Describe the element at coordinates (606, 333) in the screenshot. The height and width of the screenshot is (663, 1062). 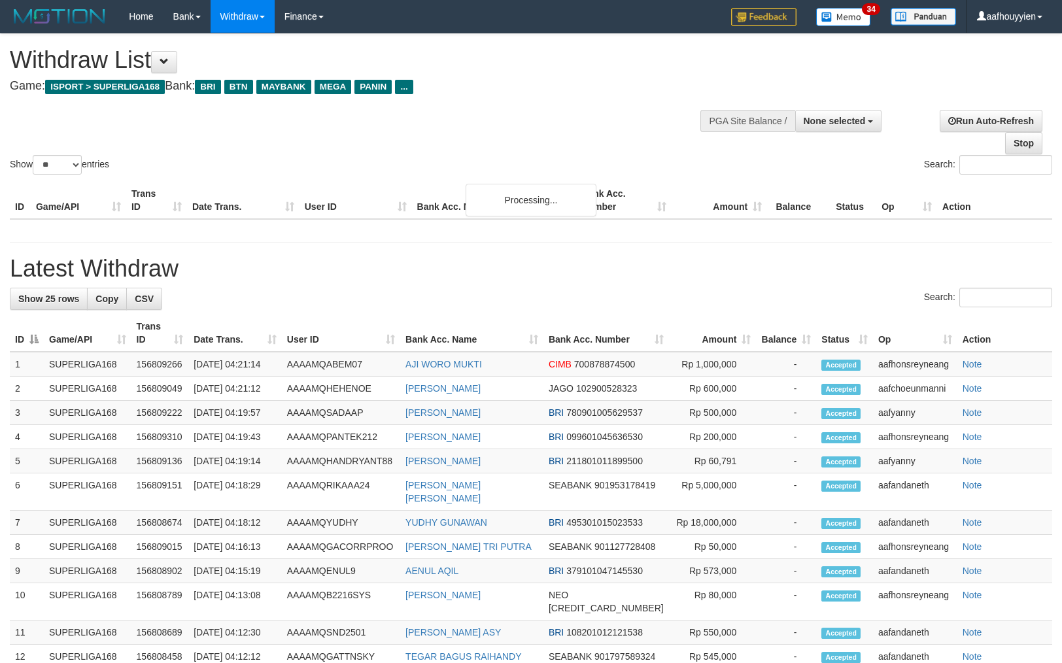
I see `th: Bank Acc. Number: activate to sort column ascending` at that location.